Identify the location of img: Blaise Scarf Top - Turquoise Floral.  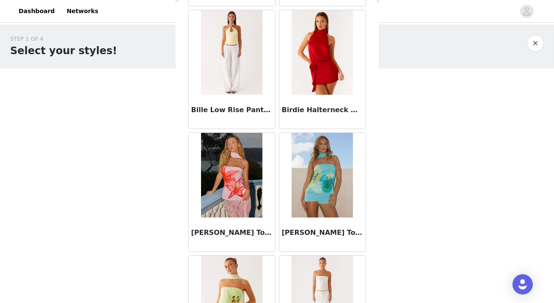
(322, 175).